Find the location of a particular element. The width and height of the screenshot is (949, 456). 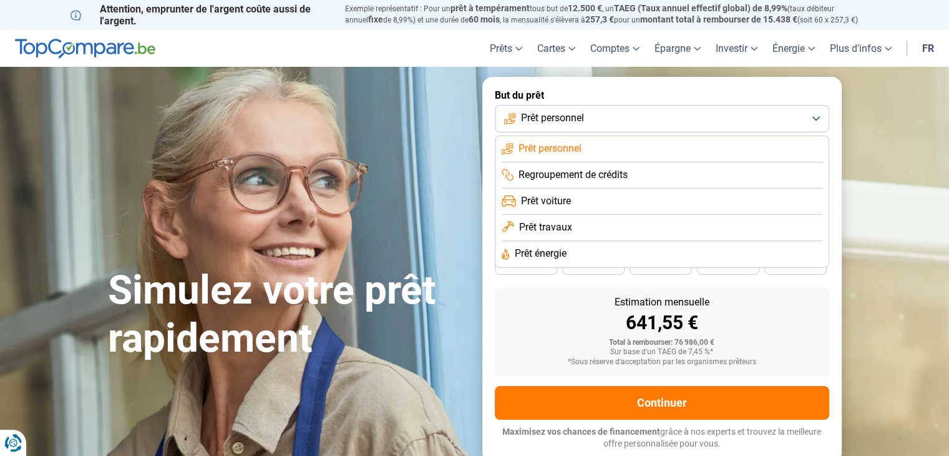

span: Prêt travaux is located at coordinates (546, 227).